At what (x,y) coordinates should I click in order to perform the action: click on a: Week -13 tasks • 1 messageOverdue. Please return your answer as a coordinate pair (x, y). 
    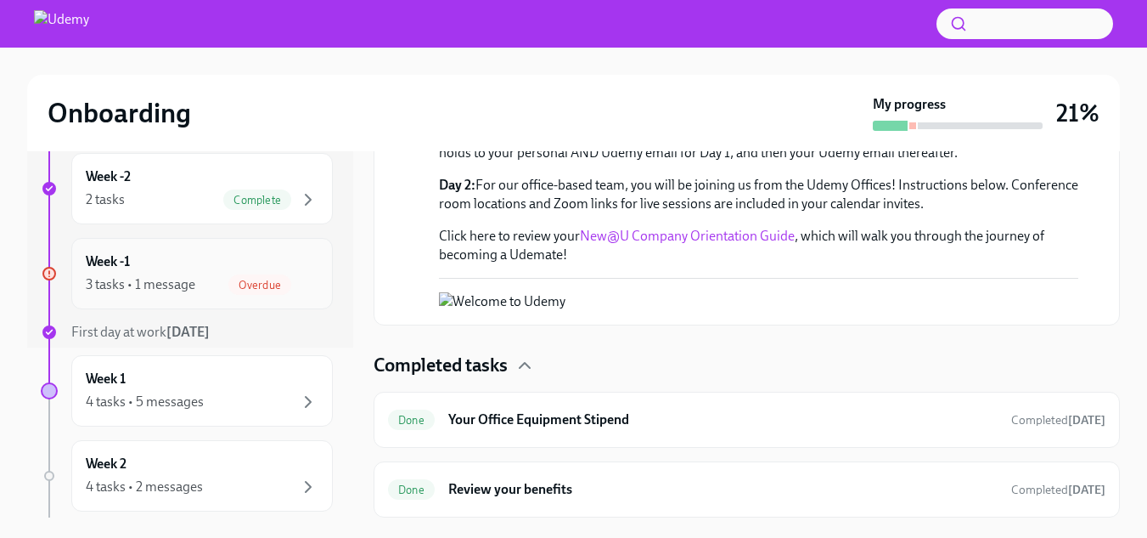
    Looking at the image, I should click on (187, 273).